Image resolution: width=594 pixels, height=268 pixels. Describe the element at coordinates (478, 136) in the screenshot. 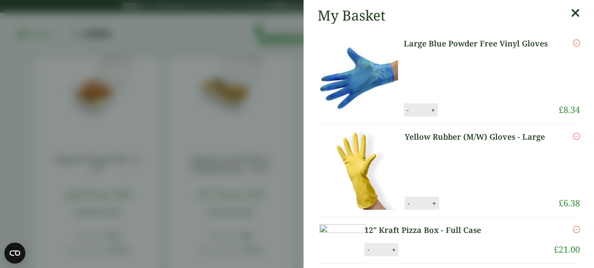

I see `a: Yellow Rubber (M/W) Gloves - Large` at that location.